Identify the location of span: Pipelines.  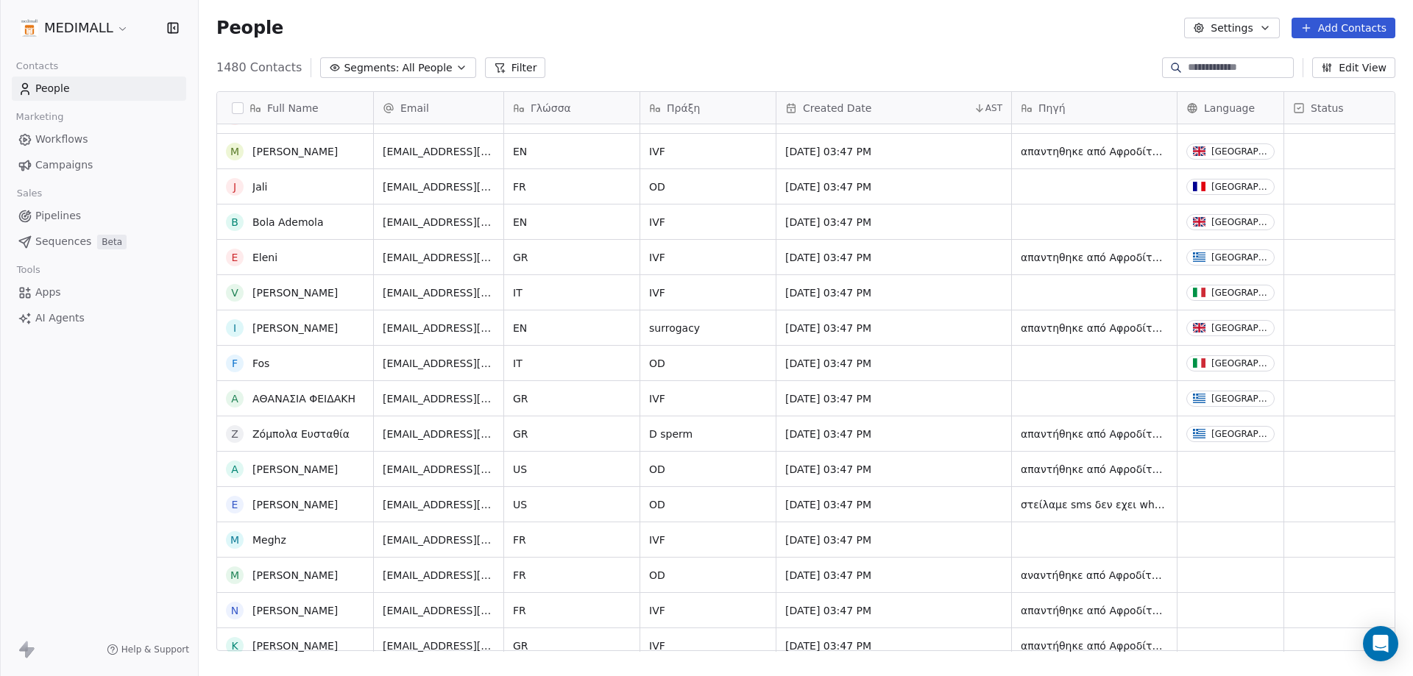
(58, 216).